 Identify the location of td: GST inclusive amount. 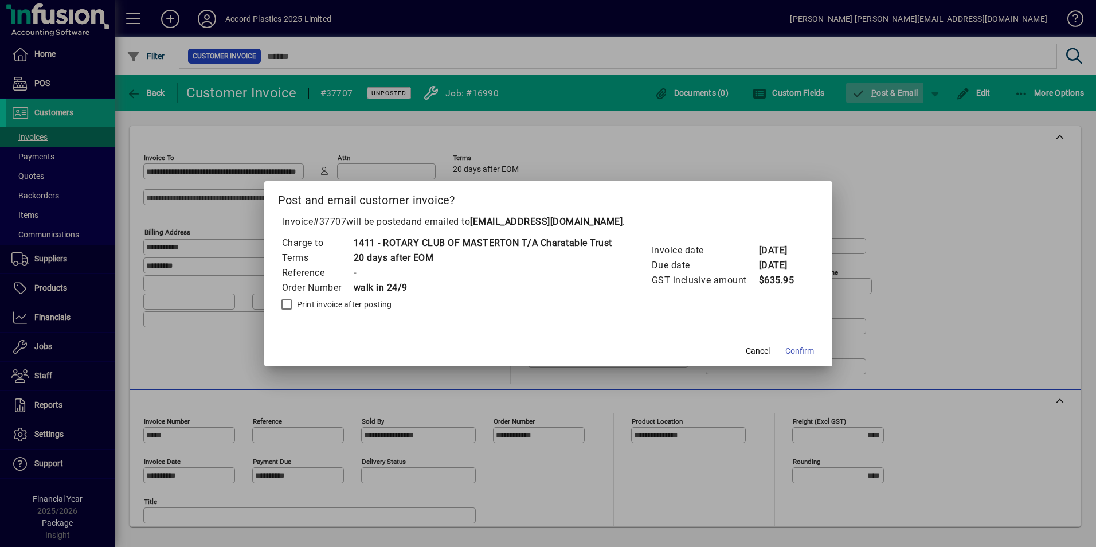
(705, 280).